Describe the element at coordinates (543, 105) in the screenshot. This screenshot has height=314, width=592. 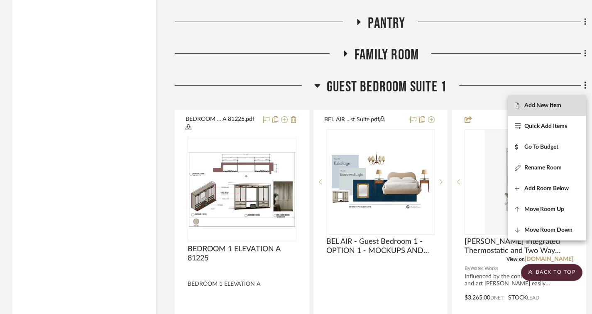
I see `span: Add New Item` at that location.